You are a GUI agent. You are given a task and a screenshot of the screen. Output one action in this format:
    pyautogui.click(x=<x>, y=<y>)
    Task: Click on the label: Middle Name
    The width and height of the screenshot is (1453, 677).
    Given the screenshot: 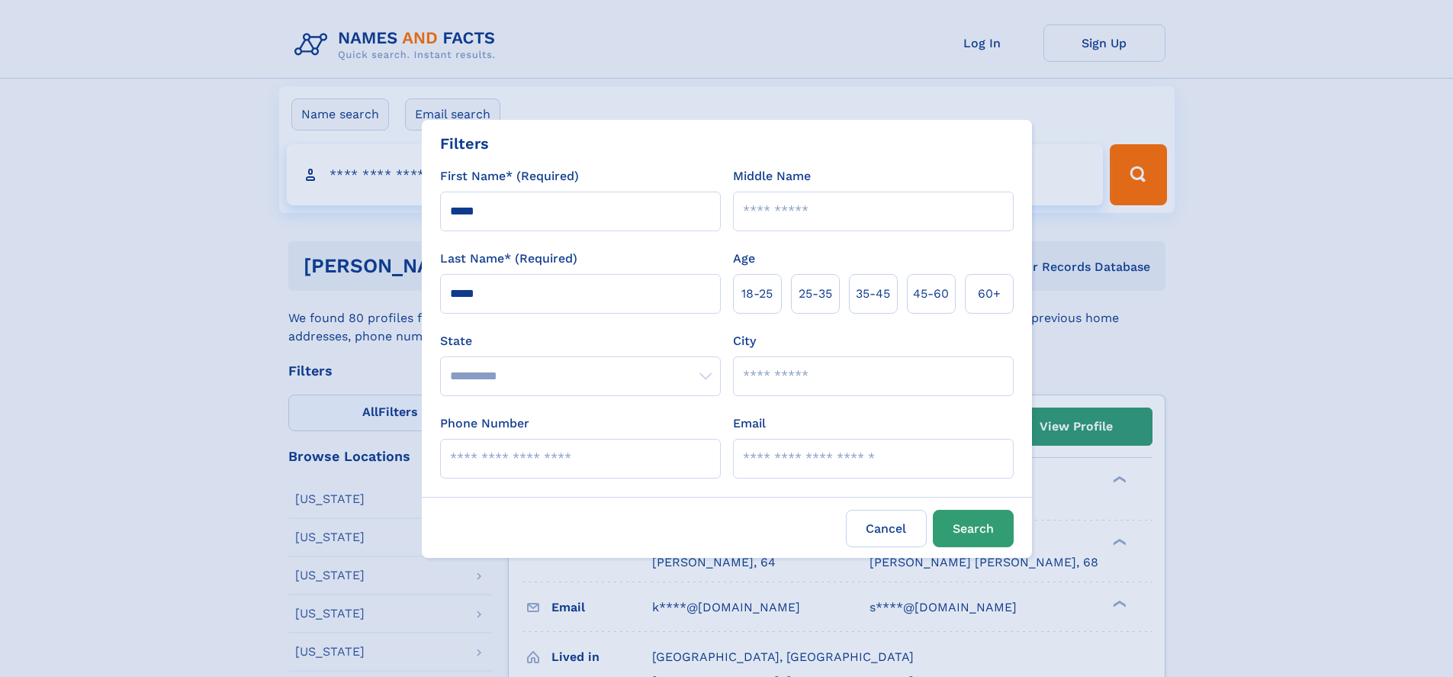 What is the action you would take?
    pyautogui.click(x=772, y=176)
    